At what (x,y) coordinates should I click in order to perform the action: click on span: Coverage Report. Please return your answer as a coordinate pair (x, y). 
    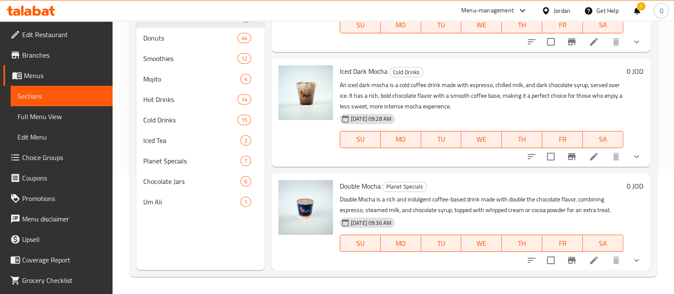
    Looking at the image, I should click on (64, 260).